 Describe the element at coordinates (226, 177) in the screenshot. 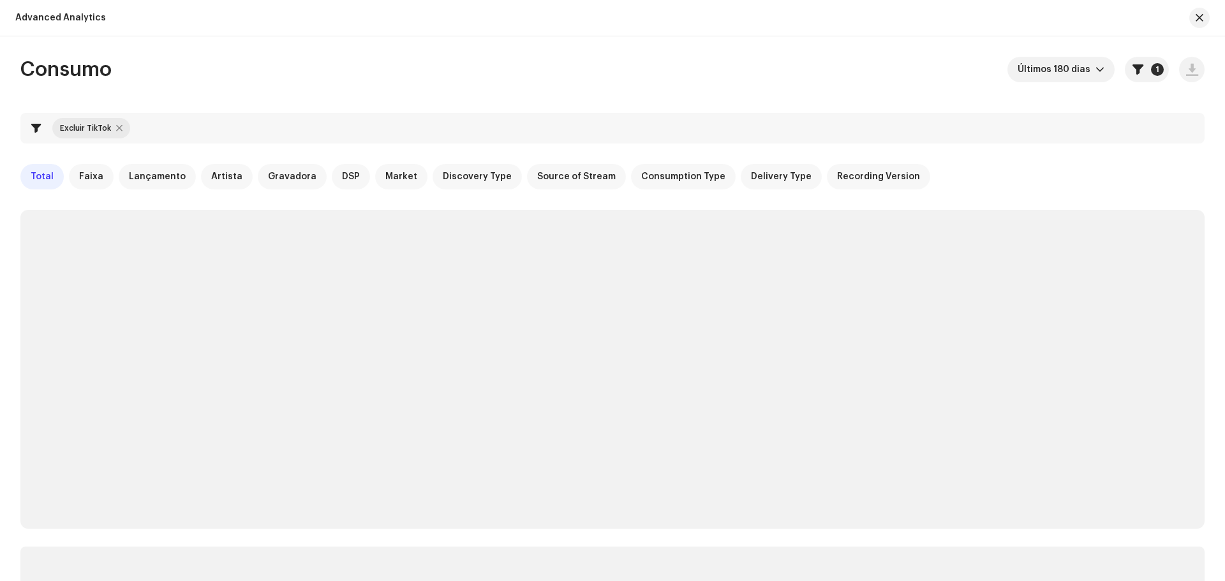

I see `span: Artista` at that location.